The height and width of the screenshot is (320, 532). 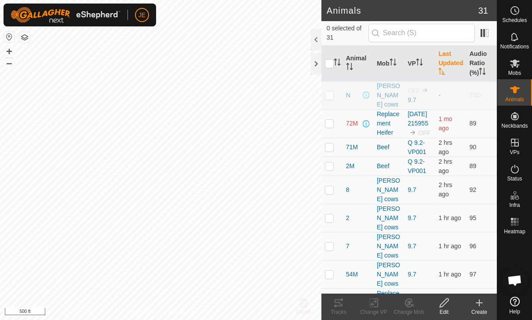 I want to click on input: Search (S), so click(x=422, y=33).